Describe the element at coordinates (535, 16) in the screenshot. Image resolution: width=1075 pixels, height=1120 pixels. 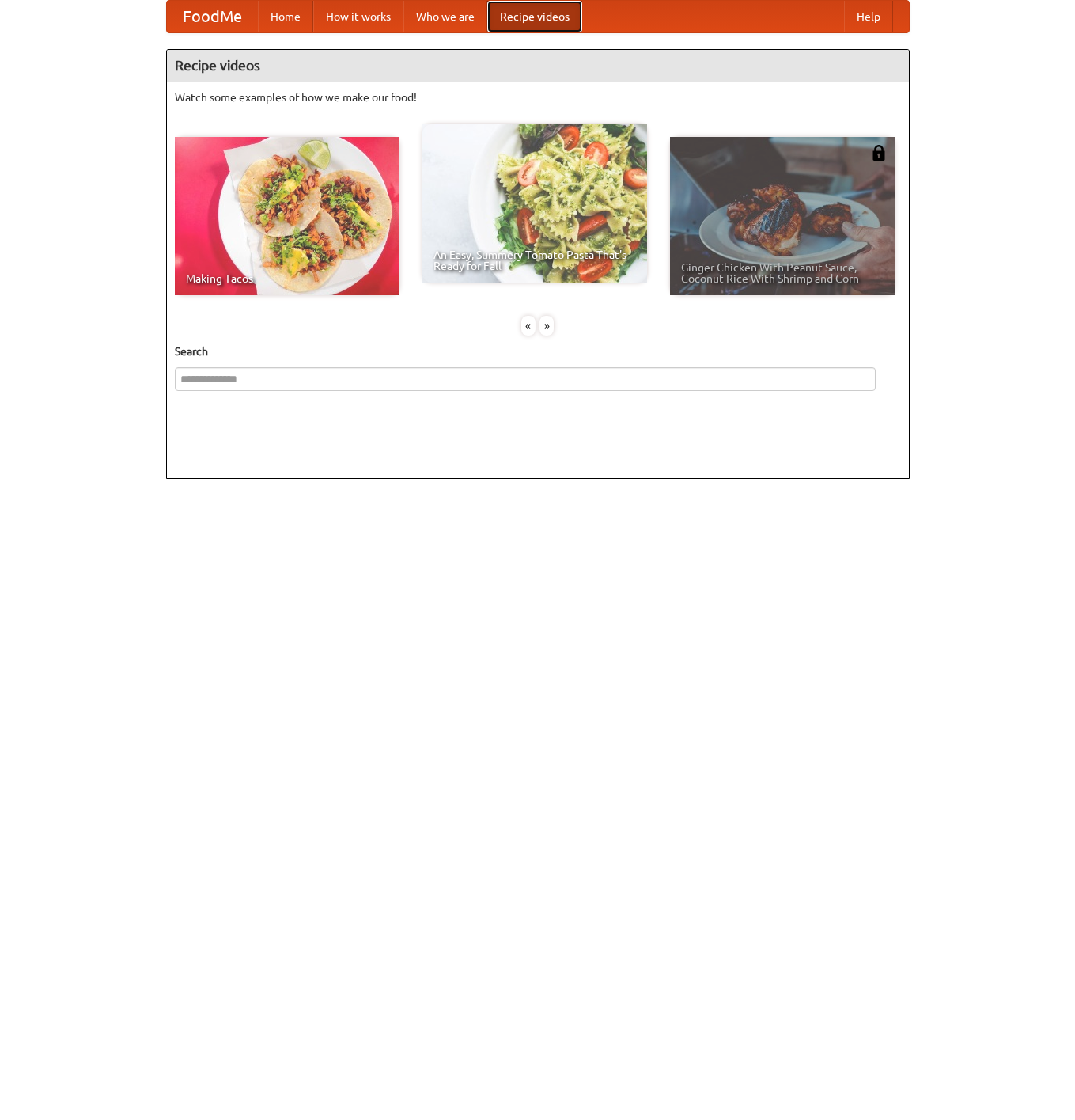
I see `a: Recipe videos` at that location.